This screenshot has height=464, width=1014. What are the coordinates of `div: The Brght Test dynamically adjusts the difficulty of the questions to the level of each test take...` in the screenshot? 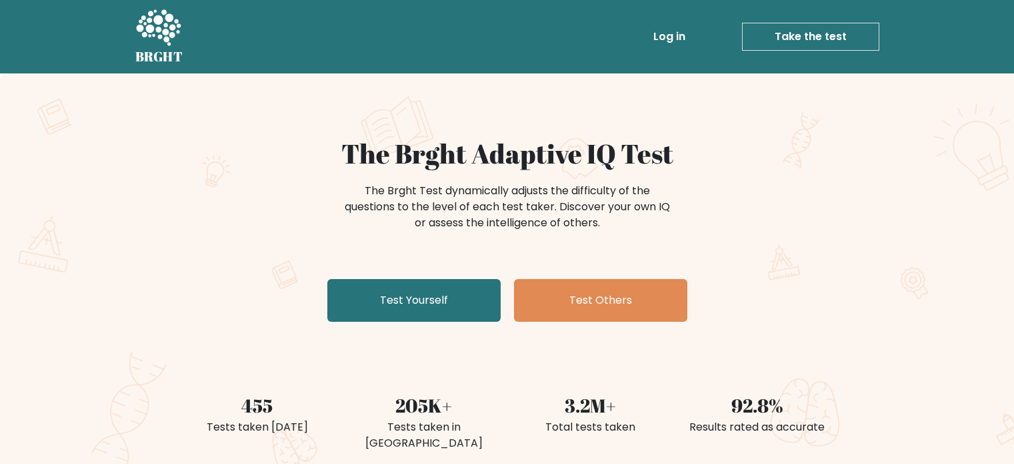 It's located at (508, 207).